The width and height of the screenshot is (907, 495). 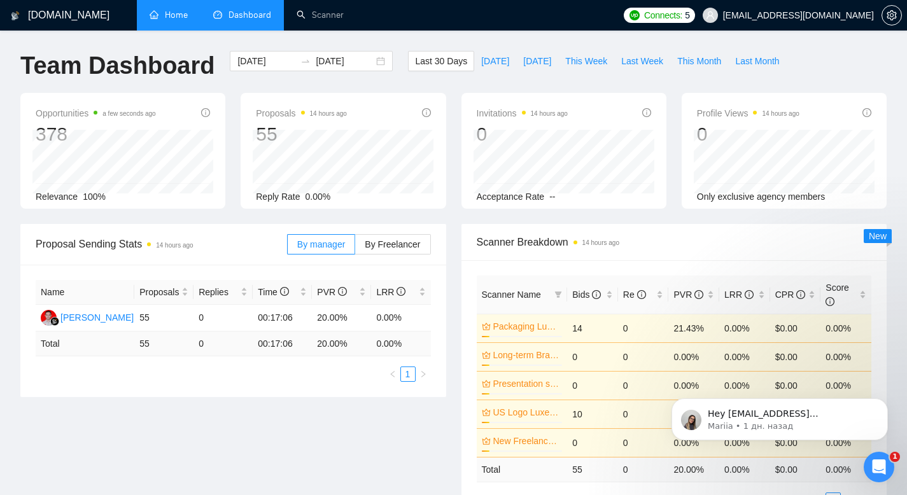 What do you see at coordinates (301, 113) in the screenshot?
I see `span: Proposals` at bounding box center [301, 113].